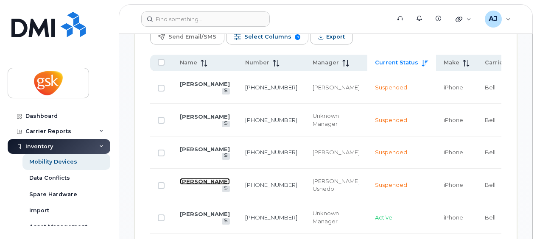  What do you see at coordinates (498, 19) in the screenshot?
I see `div: Avanipal Jauhal` at bounding box center [498, 19].